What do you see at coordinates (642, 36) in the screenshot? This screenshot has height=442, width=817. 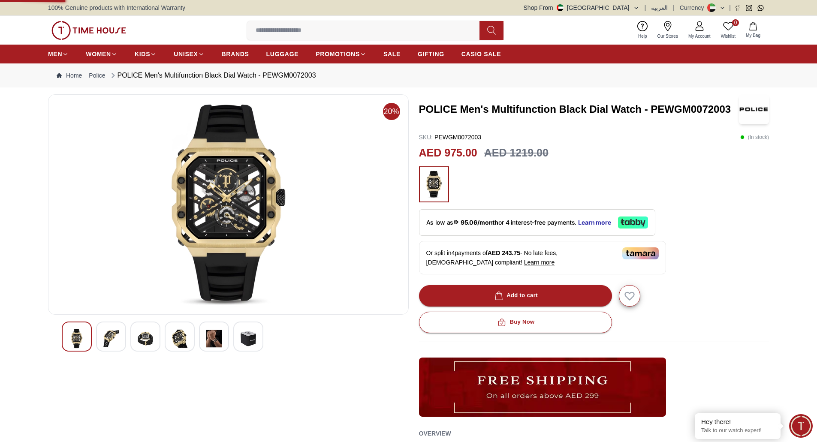 I see `span: Help` at bounding box center [642, 36].